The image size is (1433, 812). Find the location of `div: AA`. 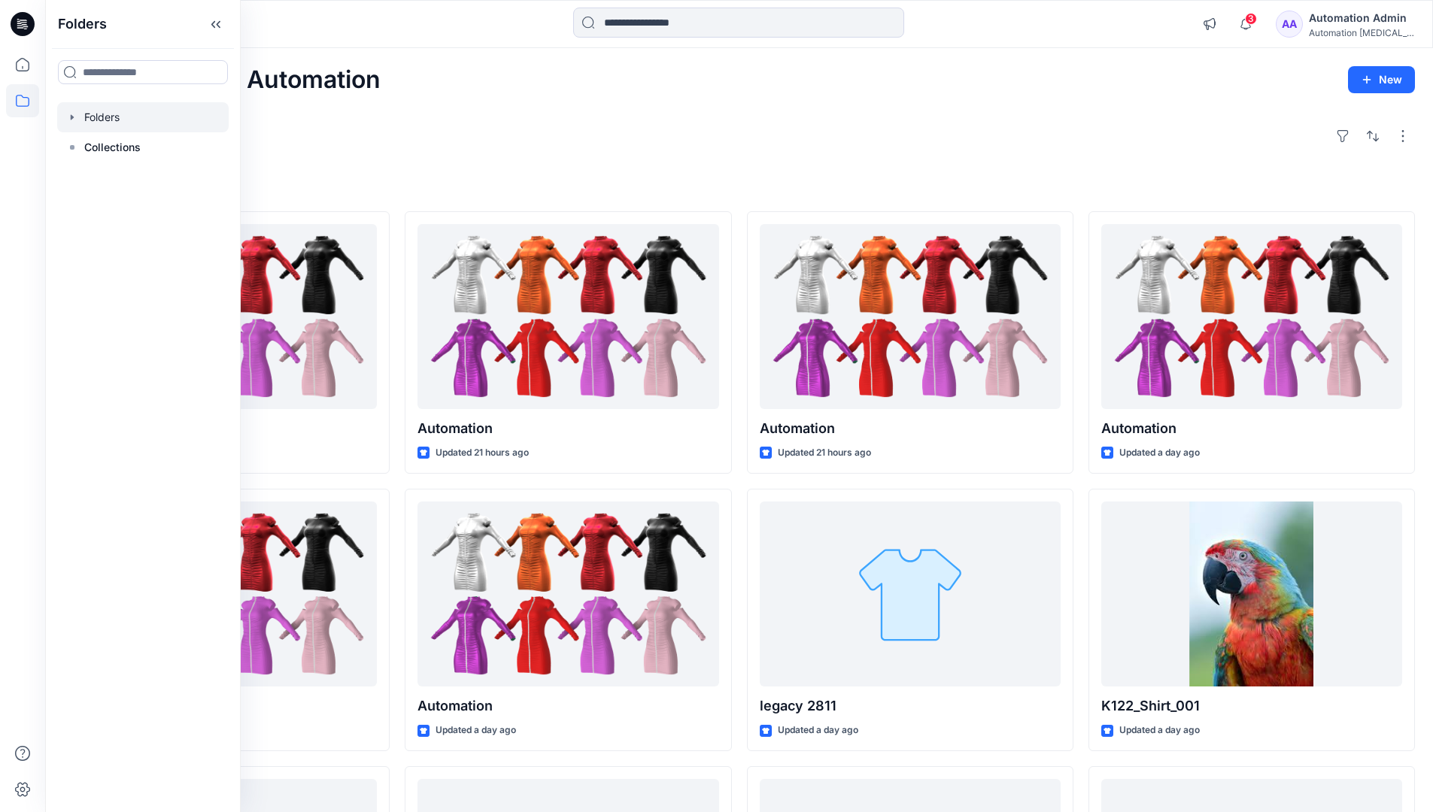

div: AA is located at coordinates (1289, 24).